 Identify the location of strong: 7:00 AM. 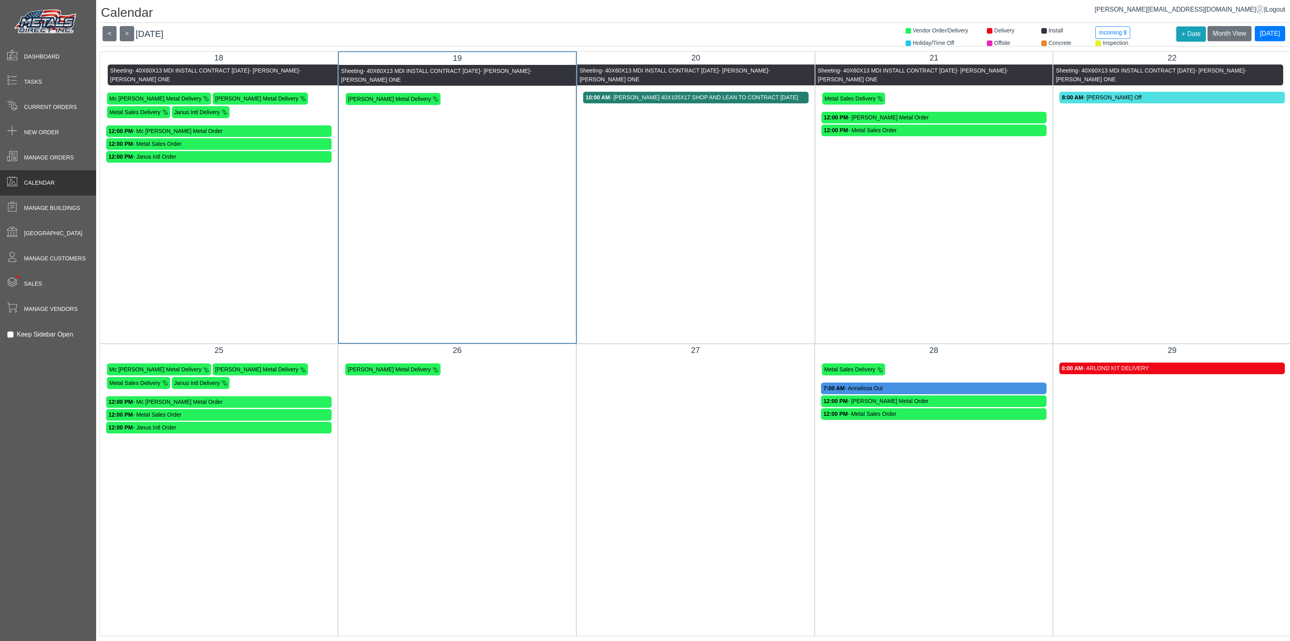
(834, 388).